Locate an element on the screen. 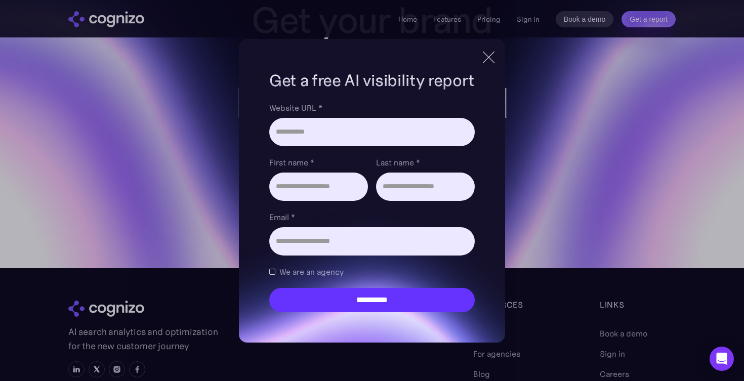  label: Email * is located at coordinates (372, 217).